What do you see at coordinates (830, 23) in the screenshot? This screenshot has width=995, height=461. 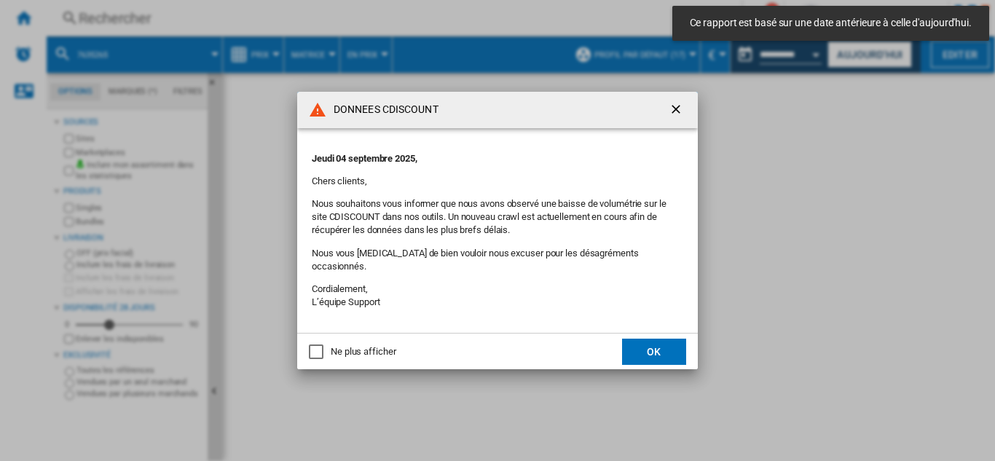 I see `span: Ce rapport est basé sur une date antérieure à celle d'aujourd'hui.` at bounding box center [830, 23].